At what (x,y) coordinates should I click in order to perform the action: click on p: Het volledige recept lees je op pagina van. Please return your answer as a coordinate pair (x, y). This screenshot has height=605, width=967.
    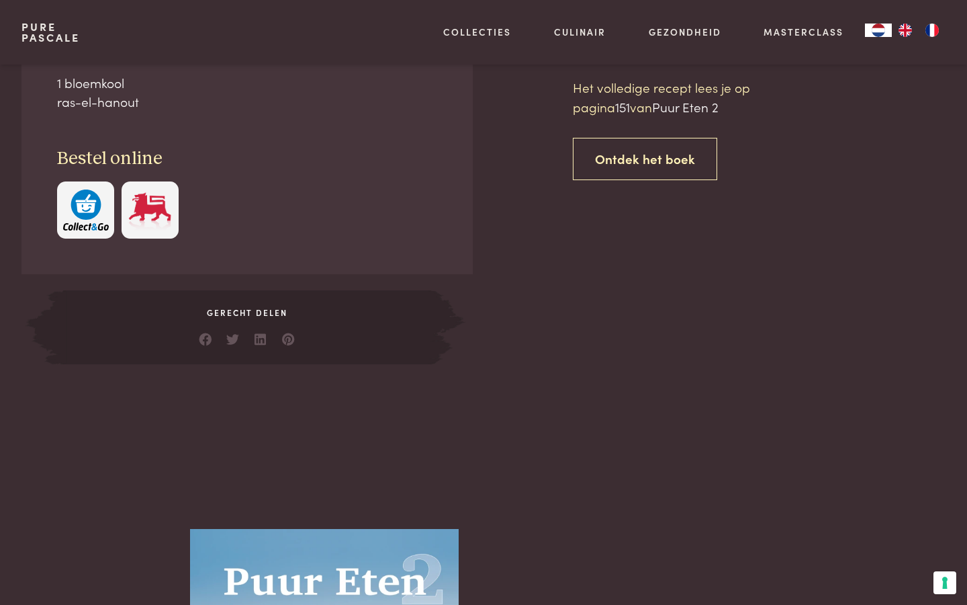
    Looking at the image, I should click on (687, 97).